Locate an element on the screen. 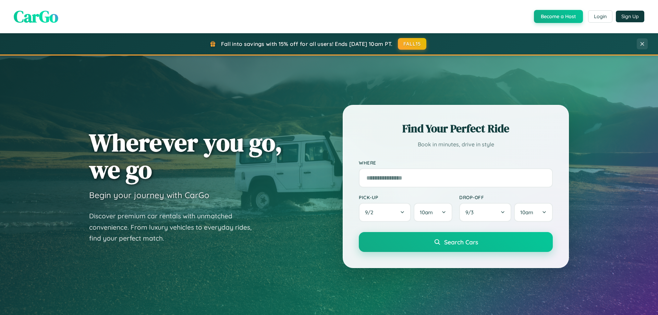  button: Sign Up is located at coordinates (630, 16).